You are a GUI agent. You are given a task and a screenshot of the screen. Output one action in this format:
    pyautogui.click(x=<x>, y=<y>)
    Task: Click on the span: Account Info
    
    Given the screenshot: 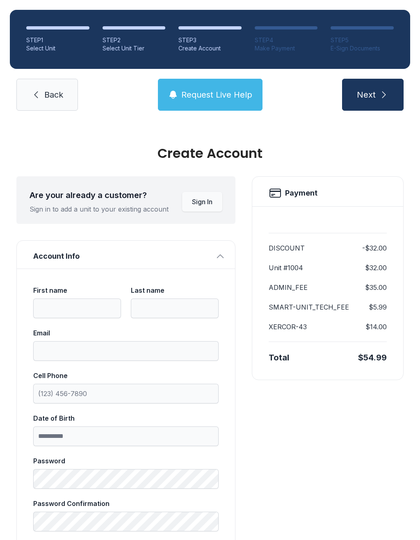 What is the action you would take?
    pyautogui.click(x=123, y=256)
    